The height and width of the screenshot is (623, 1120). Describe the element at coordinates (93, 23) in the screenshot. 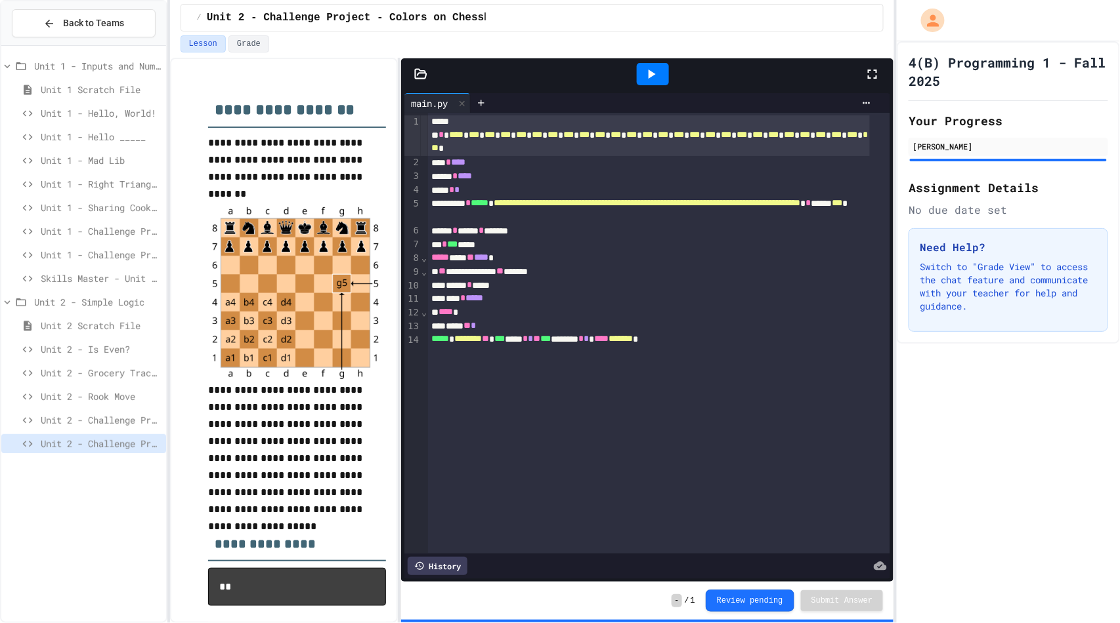

I see `span: Back to Teams` at that location.